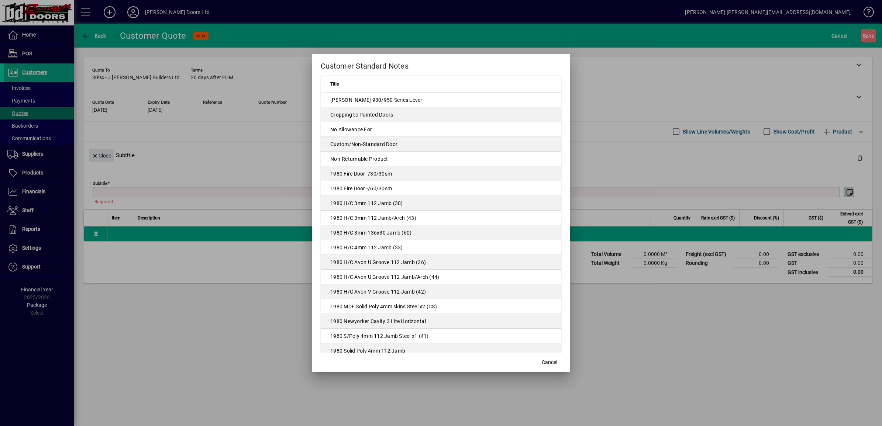 The width and height of the screenshot is (882, 426). Describe the element at coordinates (441, 233) in the screenshot. I see `td: 1980 H/C 3mm 136x30 Jamb (60)` at that location.